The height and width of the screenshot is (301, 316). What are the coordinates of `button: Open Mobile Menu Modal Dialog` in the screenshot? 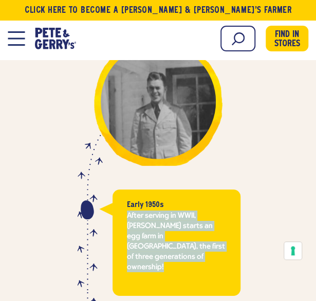 It's located at (16, 39).